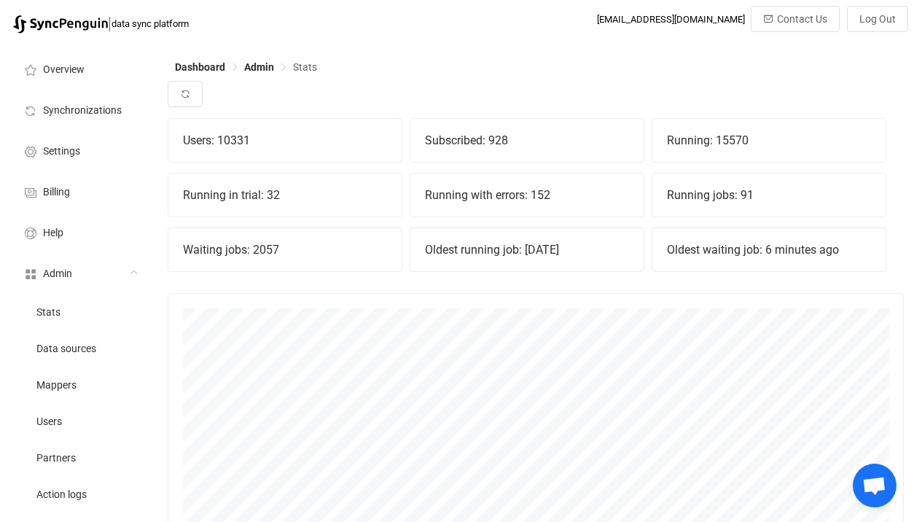 The height and width of the screenshot is (522, 914). What do you see at coordinates (82, 111) in the screenshot?
I see `span: Synchronizations` at bounding box center [82, 111].